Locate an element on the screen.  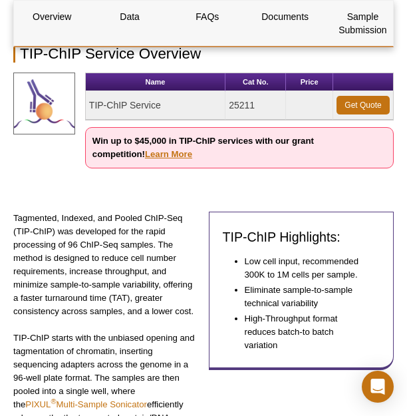
td: TIP-ChIP Service is located at coordinates (156, 105).